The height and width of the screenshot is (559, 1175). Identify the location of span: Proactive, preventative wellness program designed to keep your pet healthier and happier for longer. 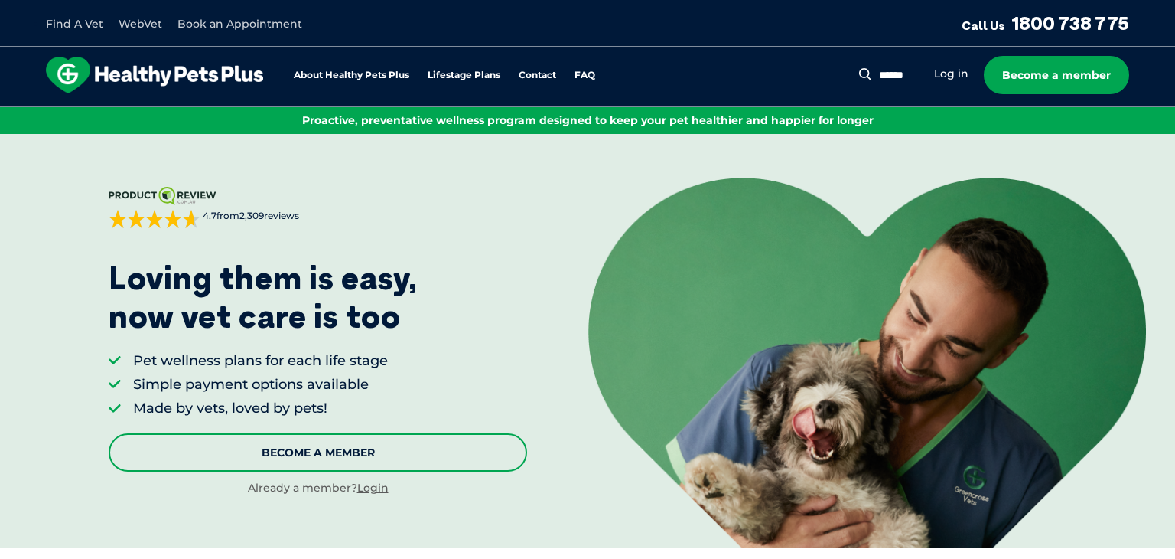
(588, 120).